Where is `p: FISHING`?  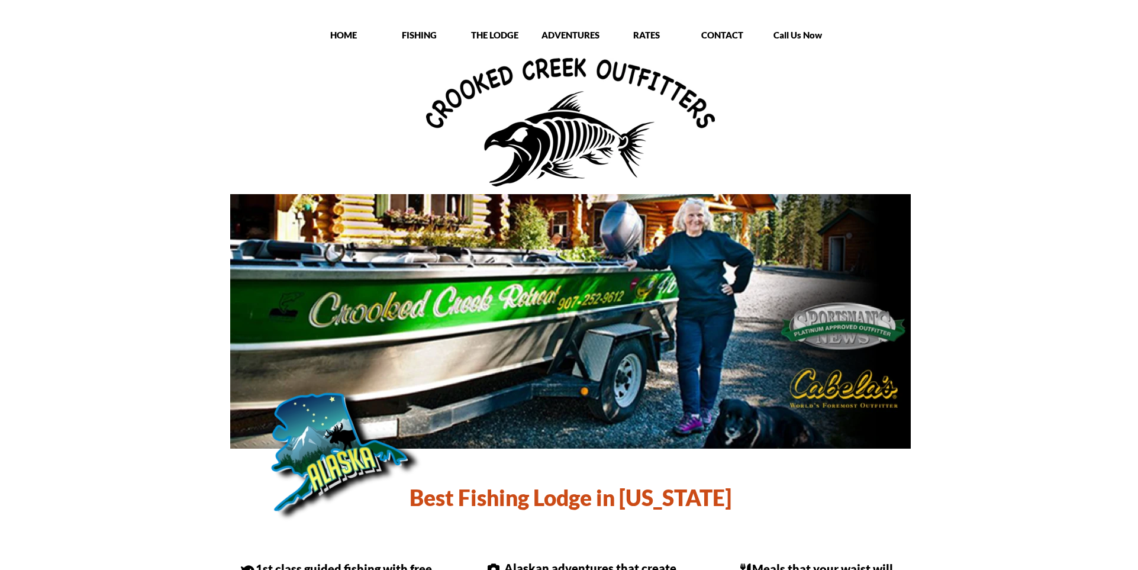
p: FISHING is located at coordinates (419, 35).